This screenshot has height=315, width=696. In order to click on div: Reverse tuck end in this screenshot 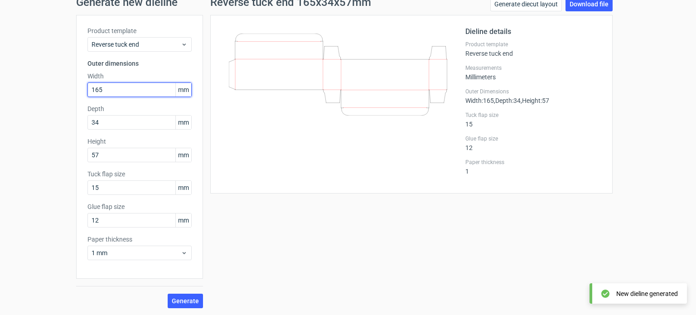, I will do `click(533, 49)`.